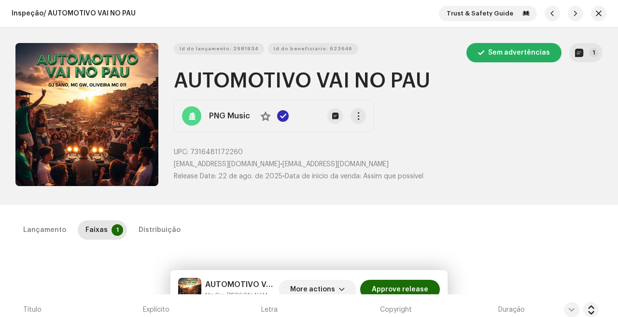  Describe the element at coordinates (159, 230) in the screenshot. I see `div: Distribuição` at that location.